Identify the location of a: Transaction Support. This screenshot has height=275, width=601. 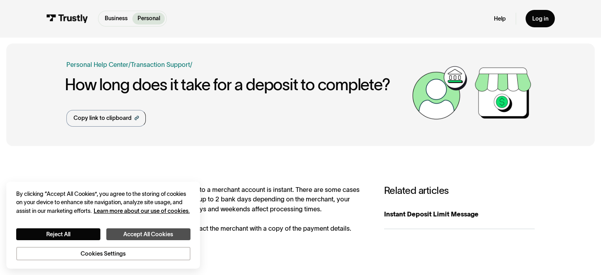
(160, 64).